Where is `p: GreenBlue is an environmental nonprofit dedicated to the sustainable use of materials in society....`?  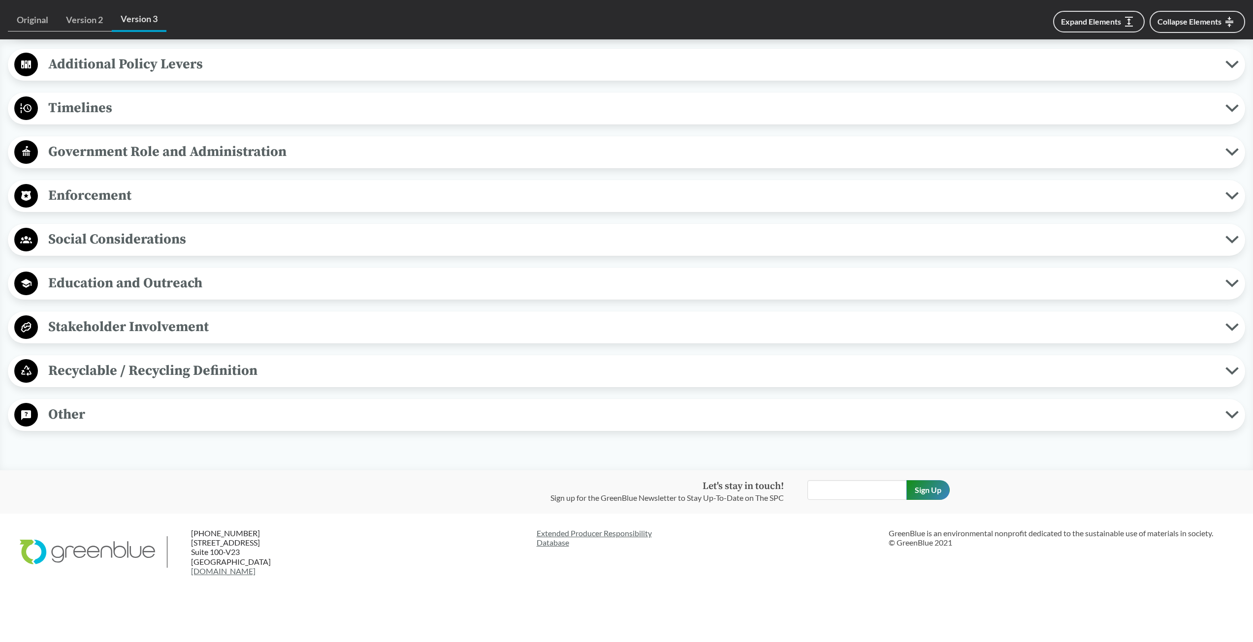 p: GreenBlue is an environmental nonprofit dedicated to the sustainable use of materials in society.... is located at coordinates (1061, 538).